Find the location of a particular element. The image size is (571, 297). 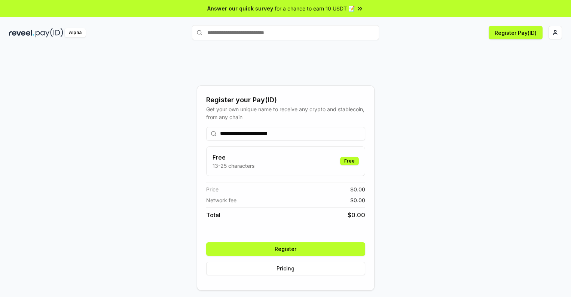

img: pay_id is located at coordinates (49, 33).